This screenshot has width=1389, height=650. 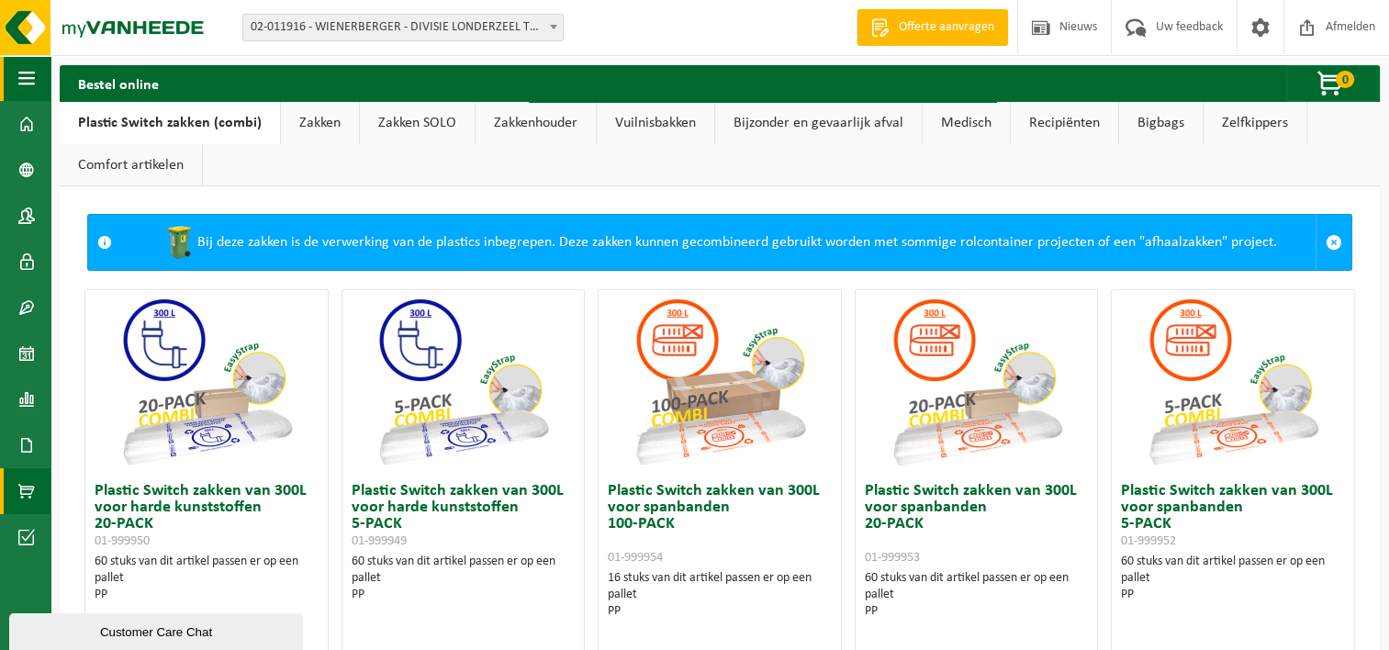 What do you see at coordinates (932, 28) in the screenshot?
I see `a: Offerte aanvragen` at bounding box center [932, 28].